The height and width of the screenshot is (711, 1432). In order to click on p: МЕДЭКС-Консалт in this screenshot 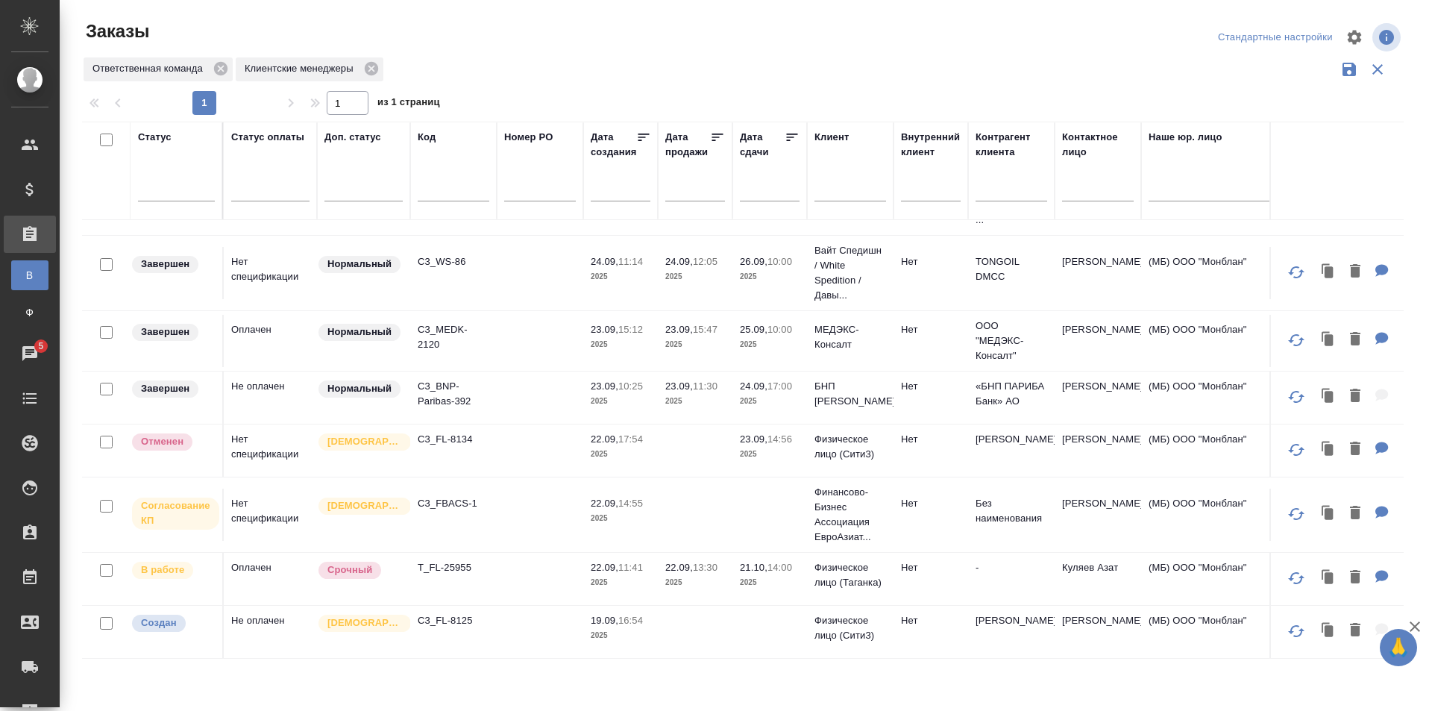, I will do `click(850, 337)`.